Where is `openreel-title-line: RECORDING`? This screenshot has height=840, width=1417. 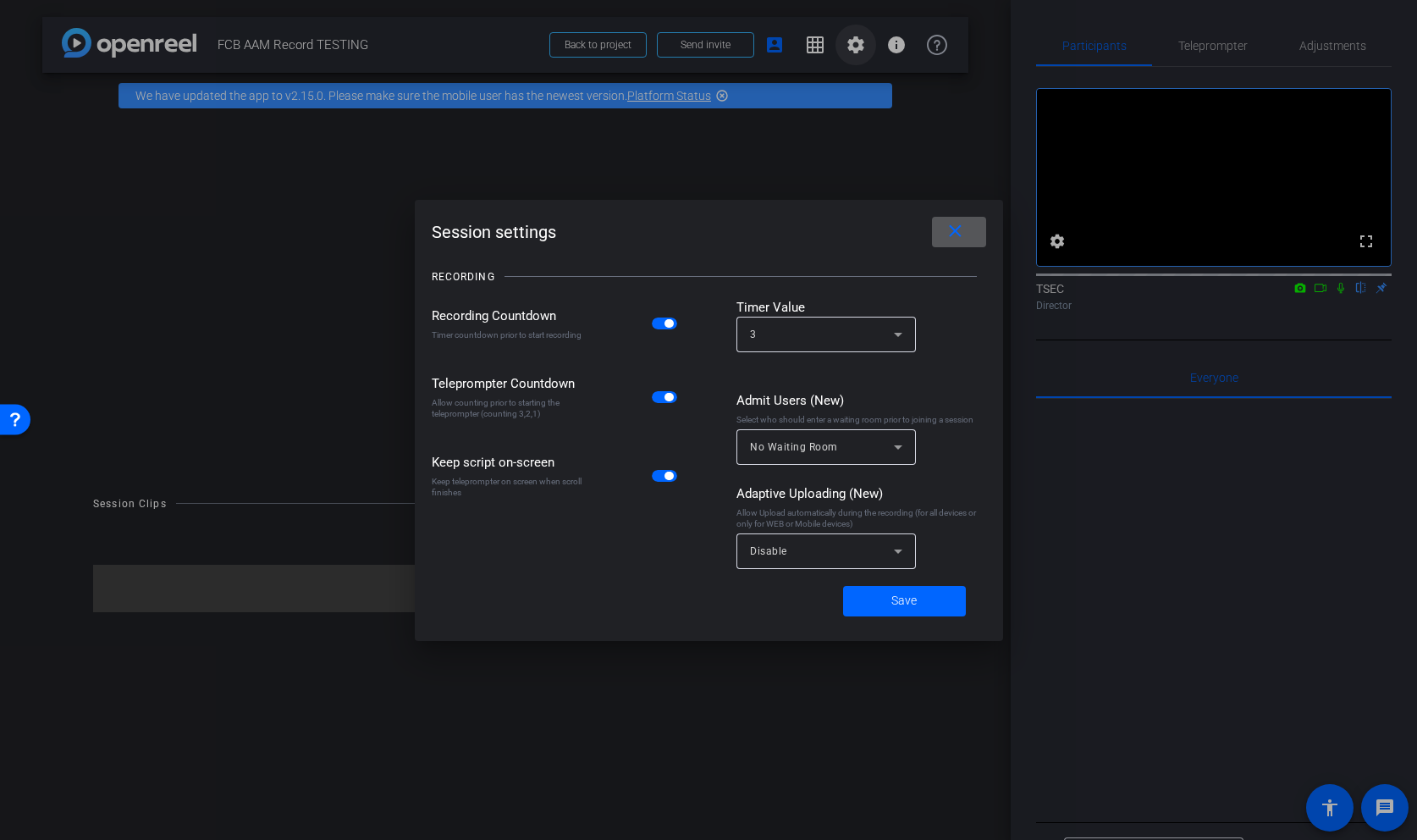 openreel-title-line: RECORDING is located at coordinates (708, 276).